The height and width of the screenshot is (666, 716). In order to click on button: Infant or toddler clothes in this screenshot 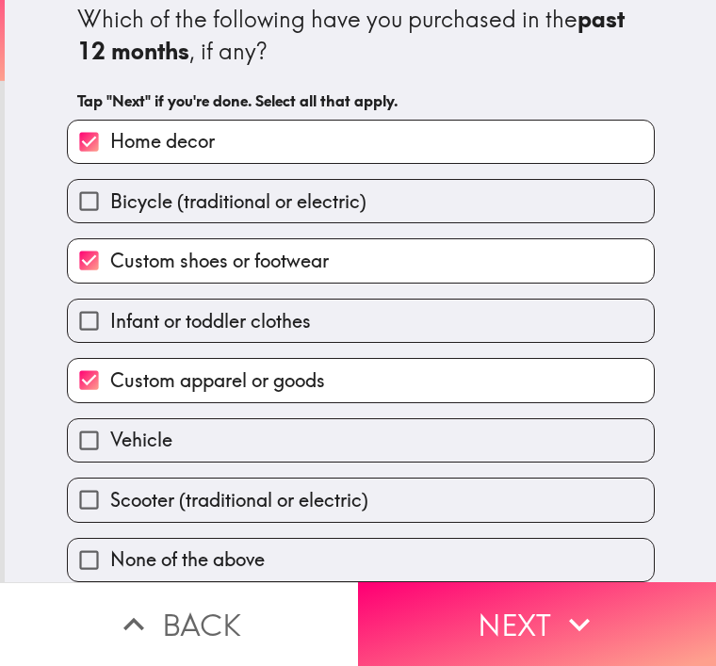, I will do `click(361, 320)`.